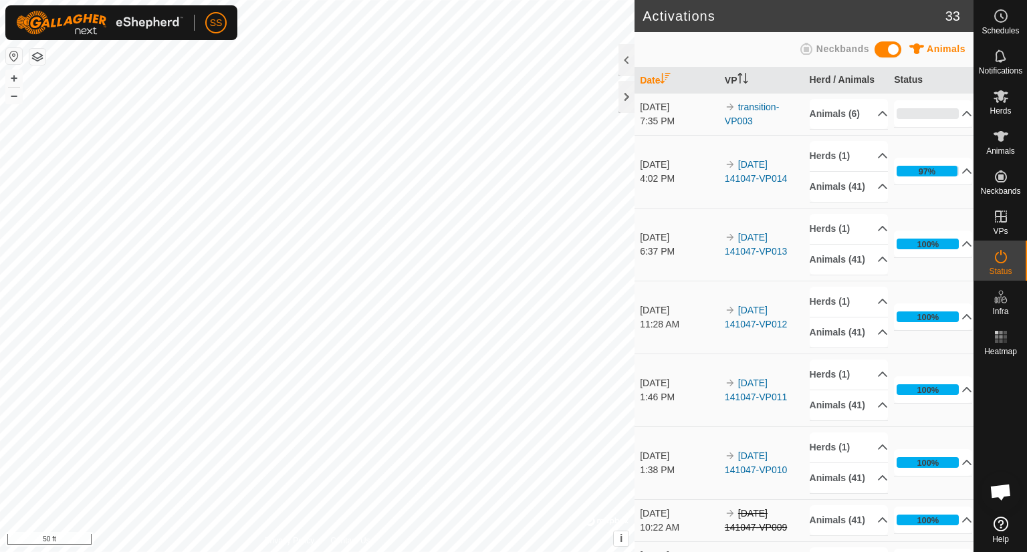 The height and width of the screenshot is (552, 1027). I want to click on a: Help, so click(1000, 530).